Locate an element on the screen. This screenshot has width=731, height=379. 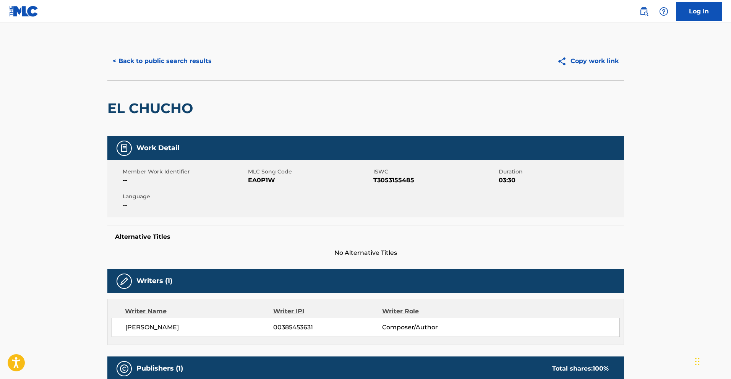
span: No Alternative Titles is located at coordinates (366, 253).